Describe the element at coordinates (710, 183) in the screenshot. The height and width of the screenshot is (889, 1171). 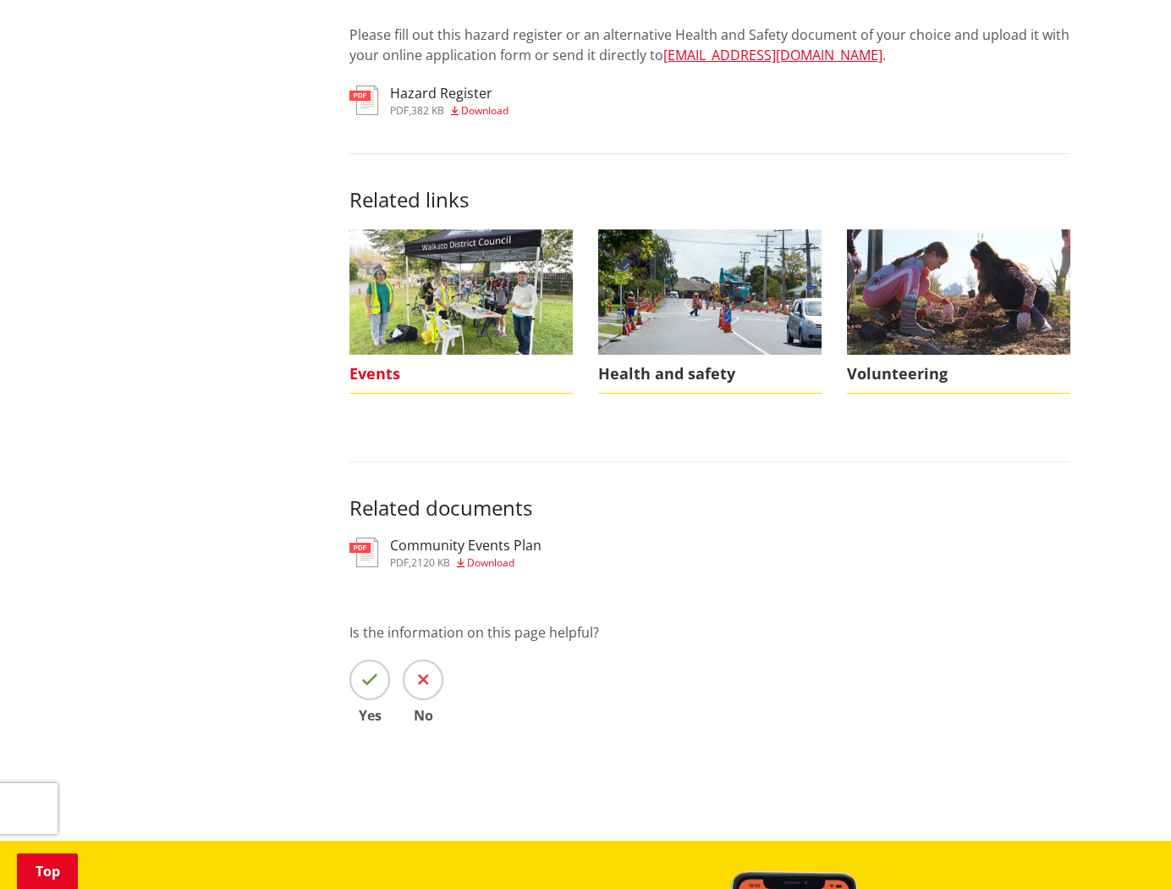
I see `h3: Related links` at that location.